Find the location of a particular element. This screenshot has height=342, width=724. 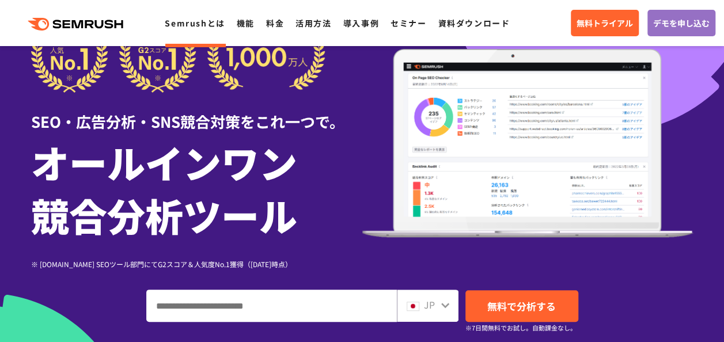

small: ※7日間無料でお試し。自動課金なし。 is located at coordinates (520, 328).